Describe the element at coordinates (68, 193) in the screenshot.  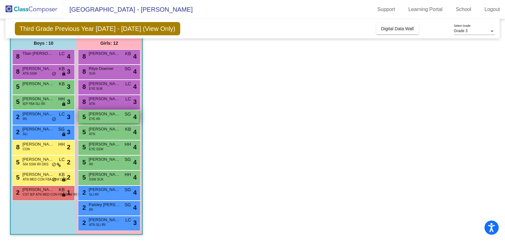
I see `span: 1` at that location.